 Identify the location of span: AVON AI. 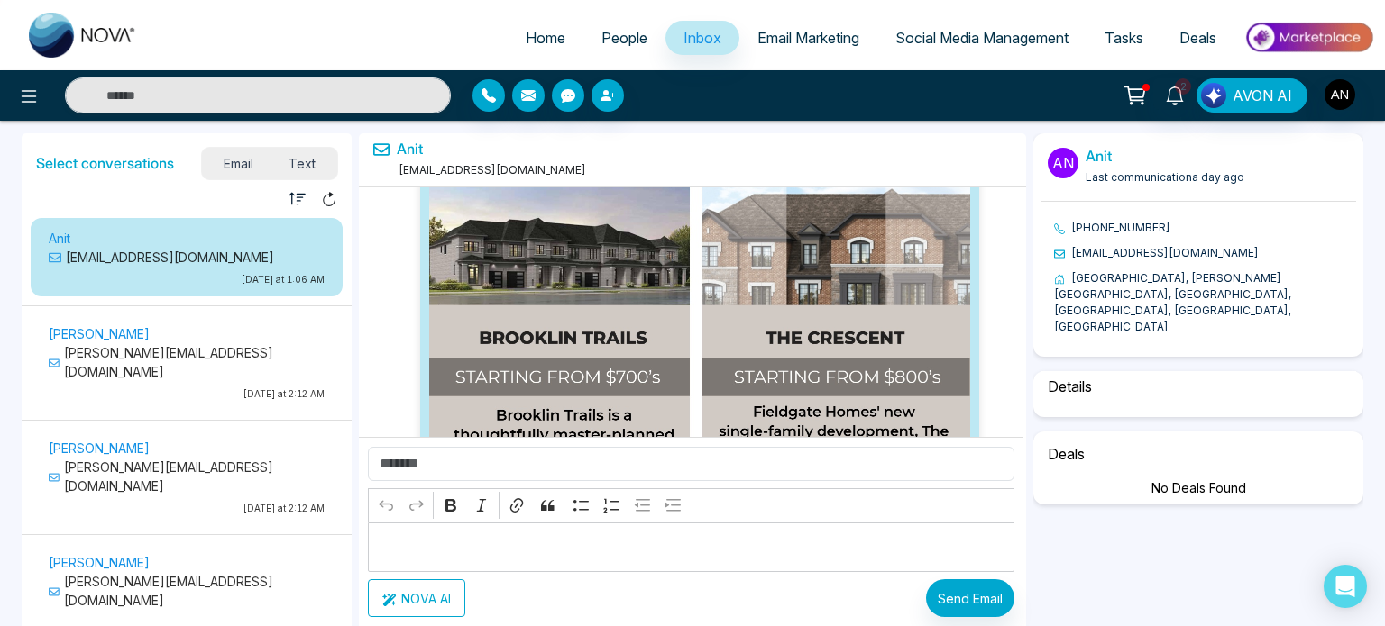
(1262, 96).